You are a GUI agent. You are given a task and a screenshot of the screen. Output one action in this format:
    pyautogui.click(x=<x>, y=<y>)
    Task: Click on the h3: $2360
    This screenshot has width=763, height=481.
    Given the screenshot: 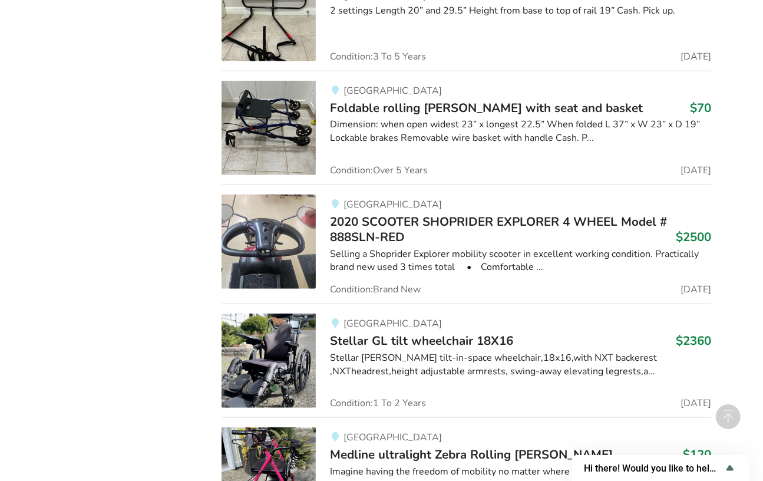 What is the action you would take?
    pyautogui.click(x=694, y=341)
    